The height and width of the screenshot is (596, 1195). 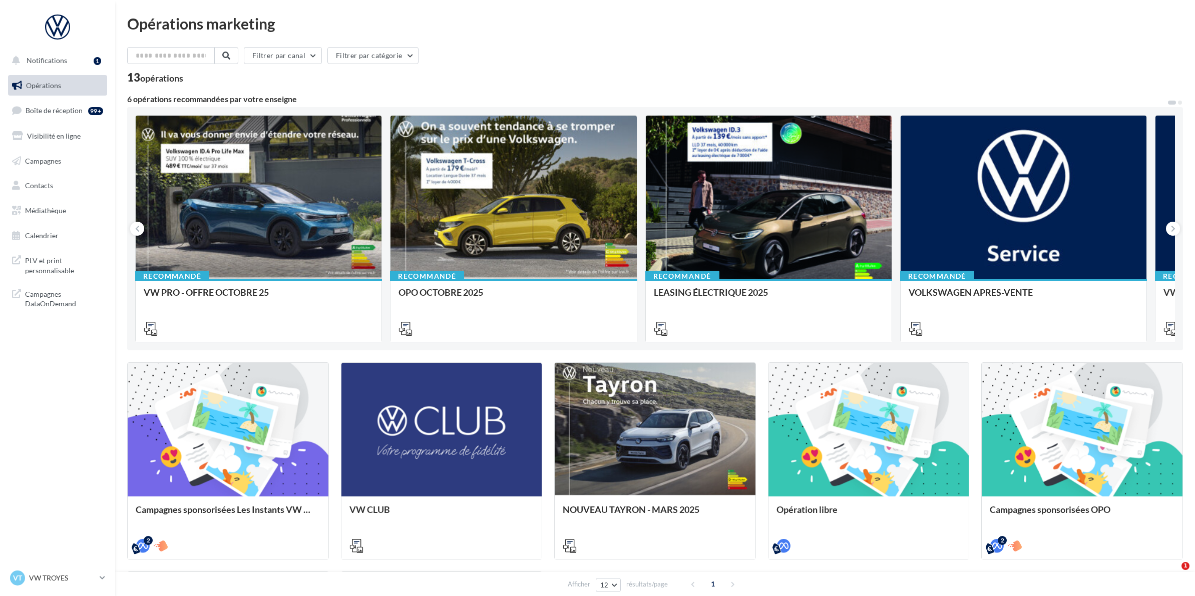 I want to click on div: Opération libre, so click(x=869, y=515).